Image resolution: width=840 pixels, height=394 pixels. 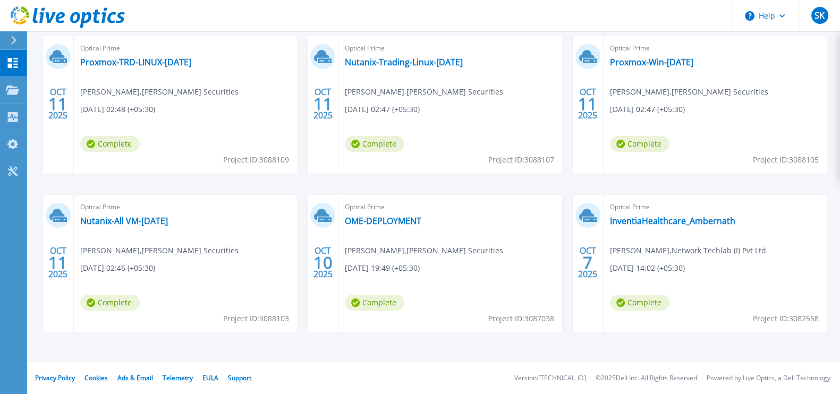 What do you see at coordinates (210, 378) in the screenshot?
I see `a: EULA` at bounding box center [210, 378].